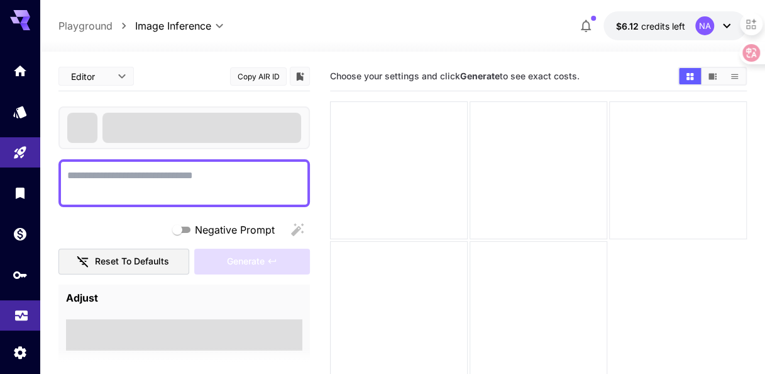  Describe the element at coordinates (86, 26) in the screenshot. I see `a: Playground` at that location.